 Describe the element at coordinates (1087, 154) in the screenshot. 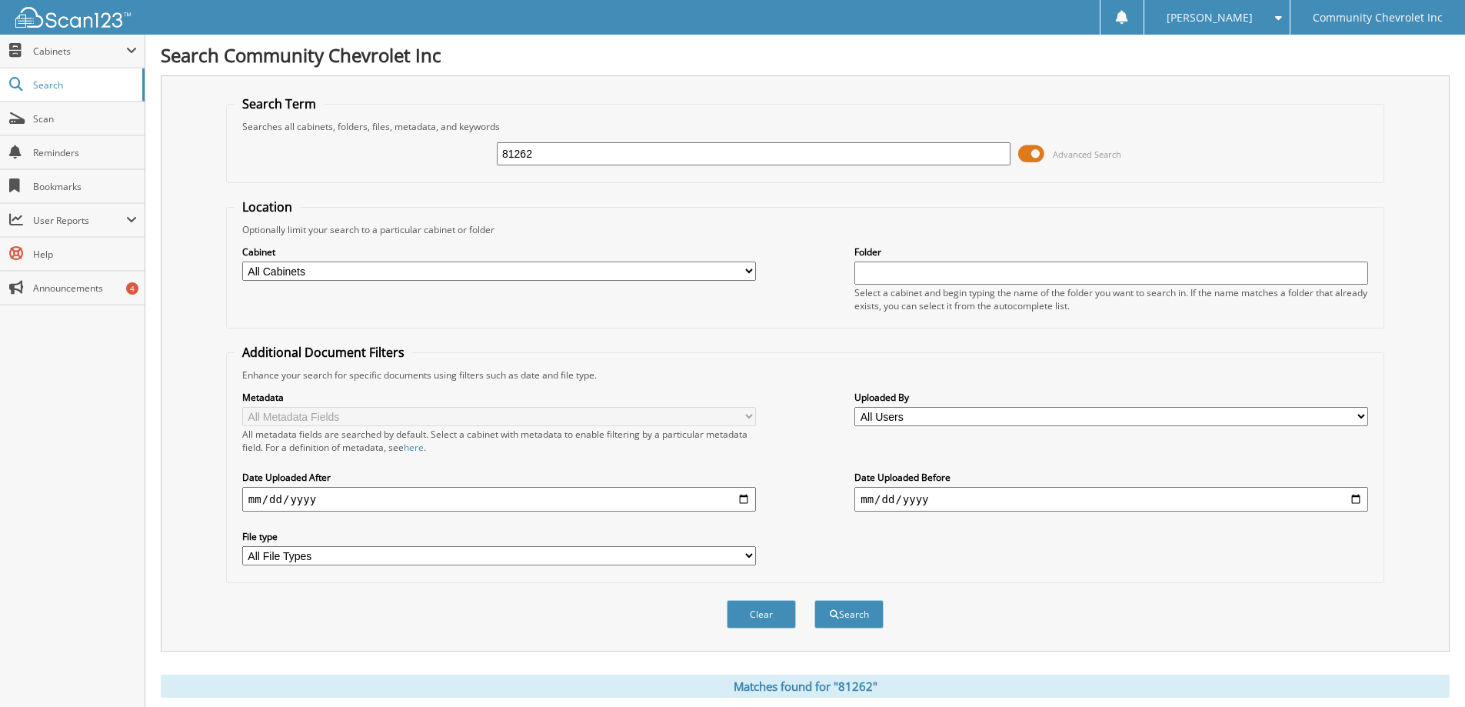

I see `span: Advanced Search` at that location.